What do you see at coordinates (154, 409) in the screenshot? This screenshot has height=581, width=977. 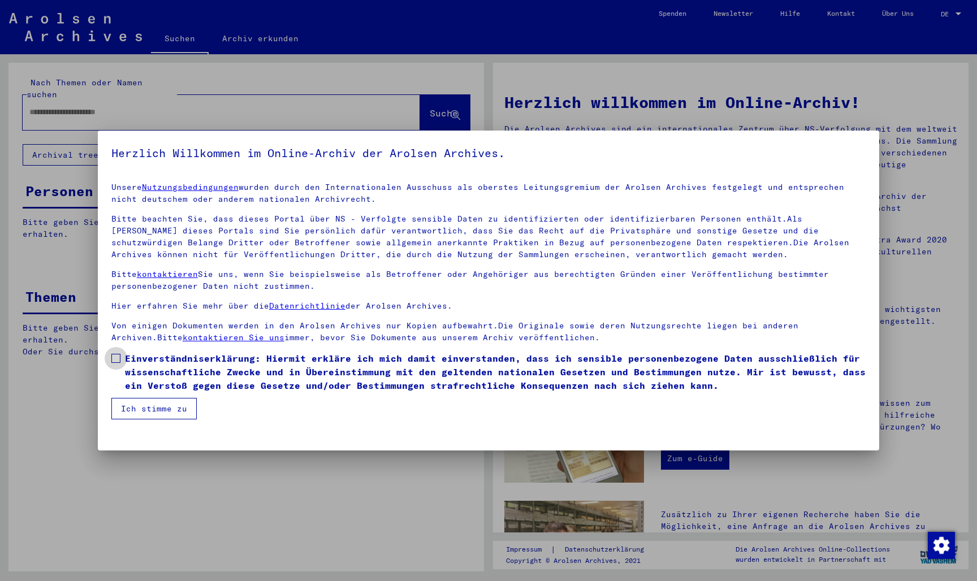 I see `button: Ich stimme zu` at bounding box center [154, 409].